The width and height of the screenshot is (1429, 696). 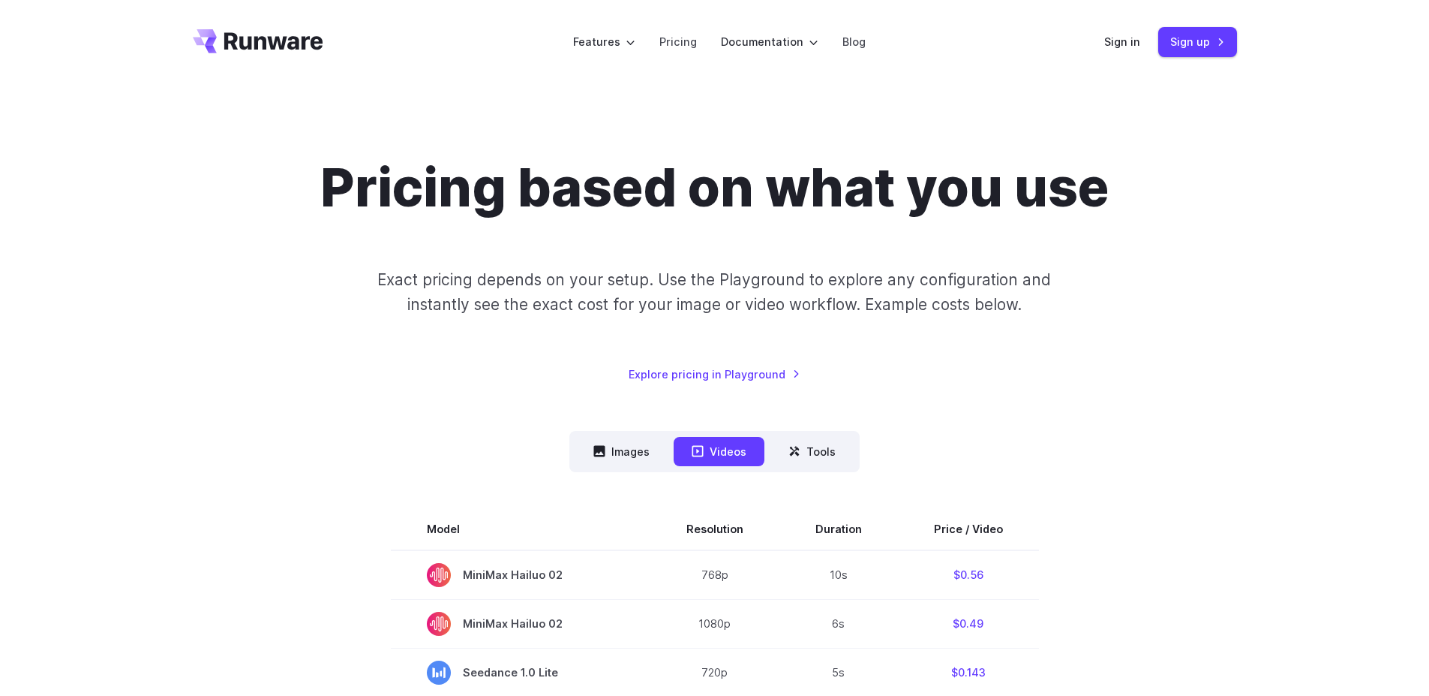 I want to click on button: Videos, so click(x=719, y=451).